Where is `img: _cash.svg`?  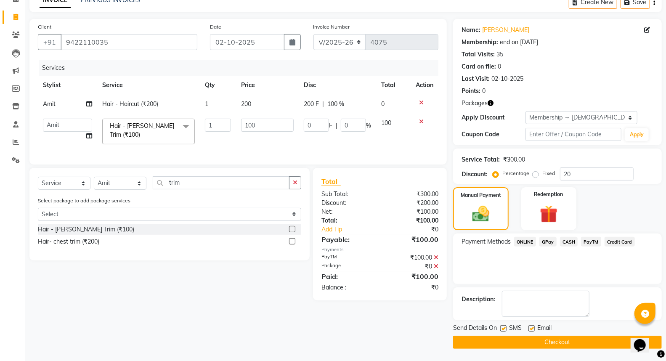
img: _cash.svg is located at coordinates (481, 214).